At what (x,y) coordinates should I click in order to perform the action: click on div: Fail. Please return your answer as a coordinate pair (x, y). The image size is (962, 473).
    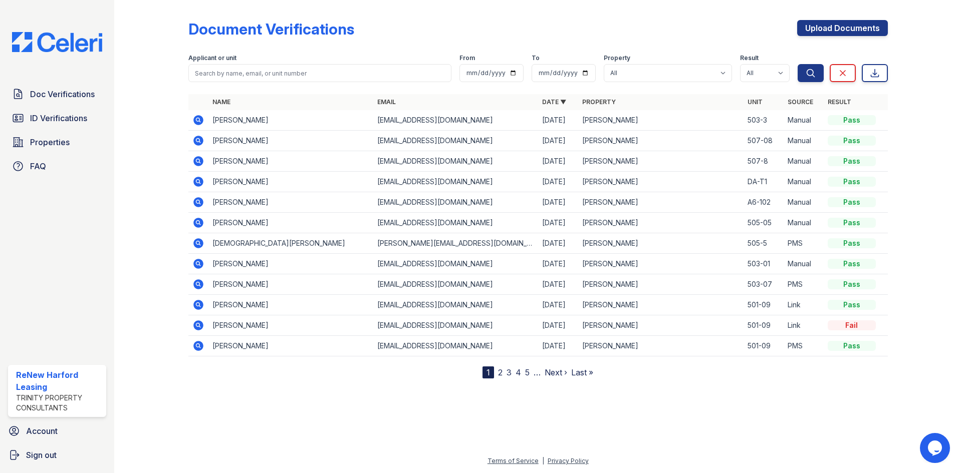
    Looking at the image, I should click on (852, 326).